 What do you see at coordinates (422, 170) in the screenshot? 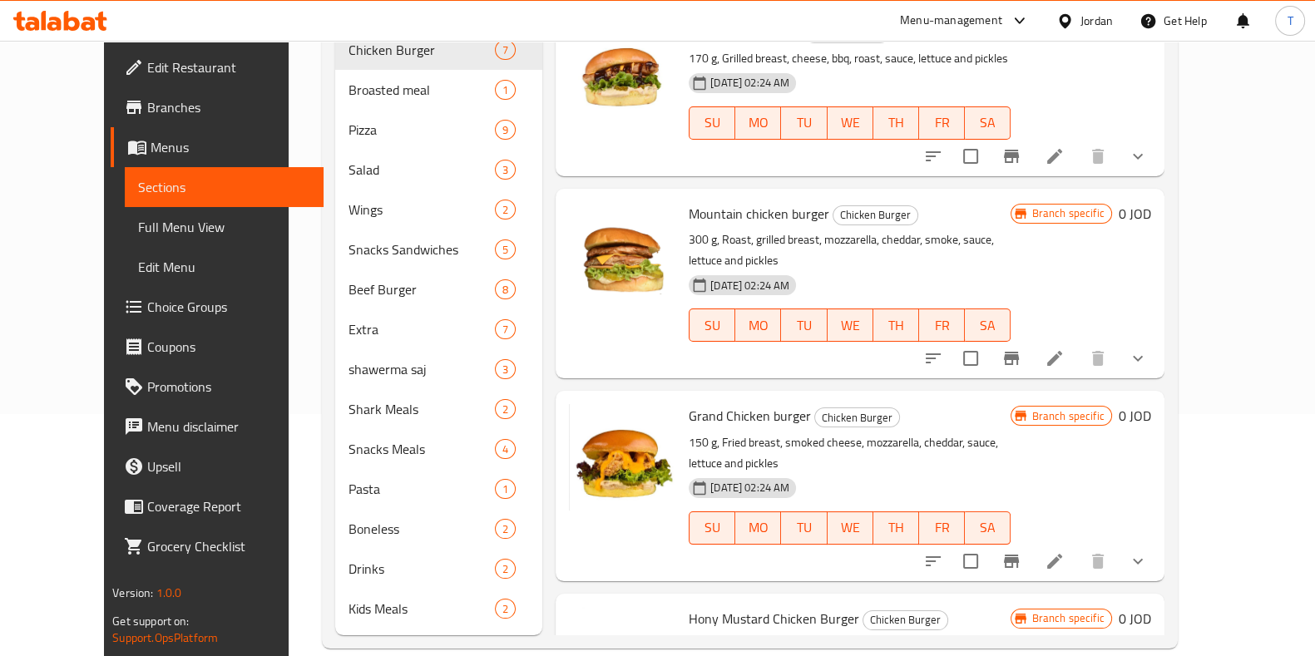
I see `div: Salad` at bounding box center [422, 170].